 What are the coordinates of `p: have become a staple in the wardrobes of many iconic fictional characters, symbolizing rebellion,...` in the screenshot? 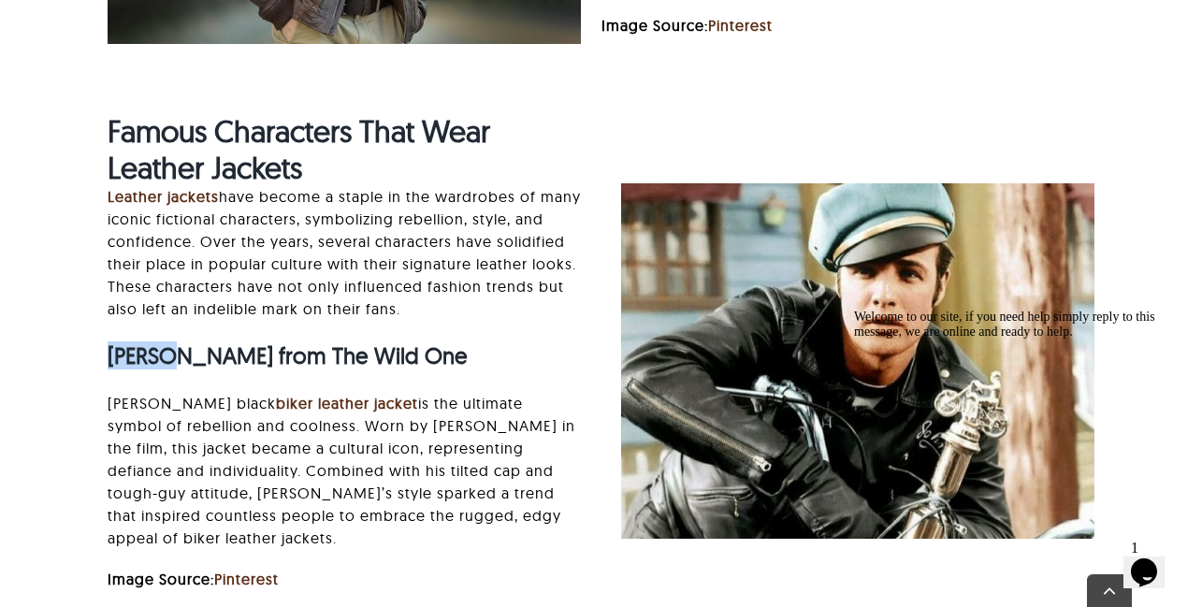 It's located at (344, 253).